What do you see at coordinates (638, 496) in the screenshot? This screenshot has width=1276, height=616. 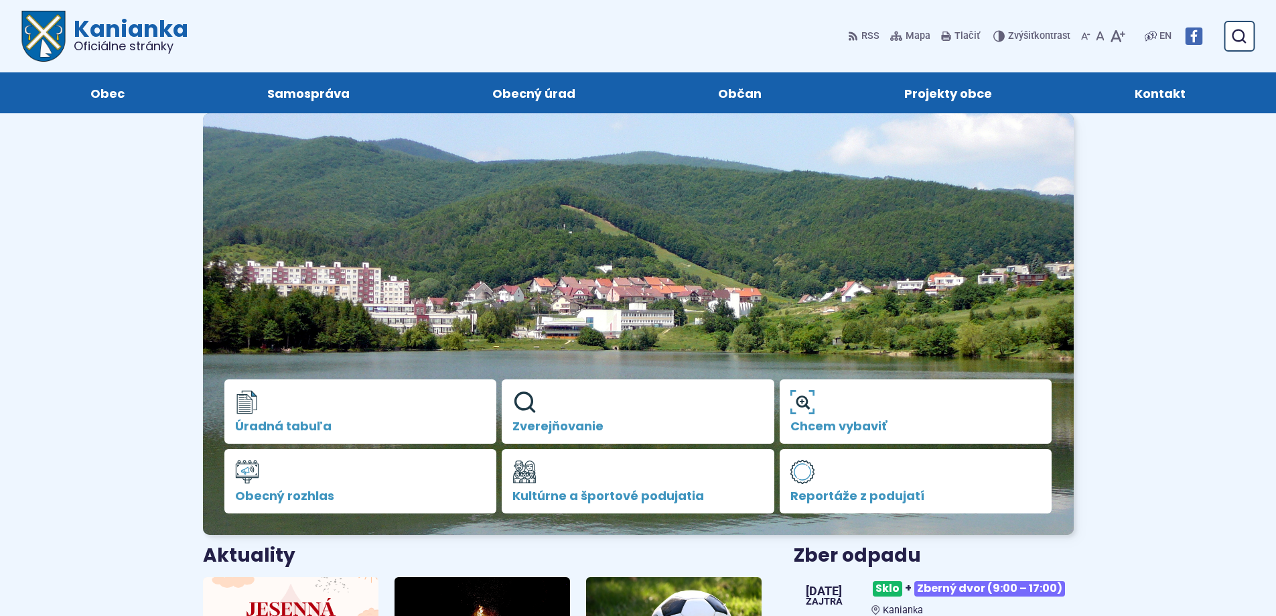 I see `span: Kultúrne a športové podujatia` at bounding box center [638, 496].